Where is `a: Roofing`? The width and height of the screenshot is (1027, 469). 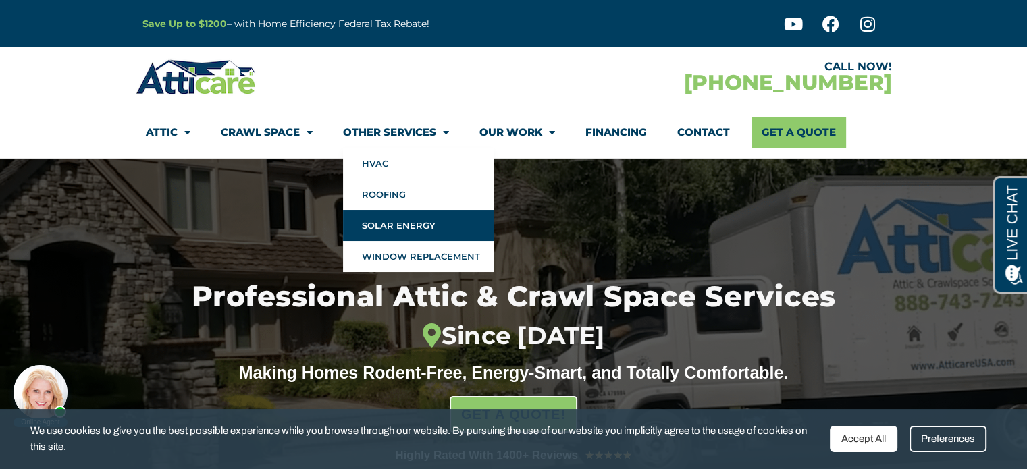 a: Roofing is located at coordinates (418, 195).